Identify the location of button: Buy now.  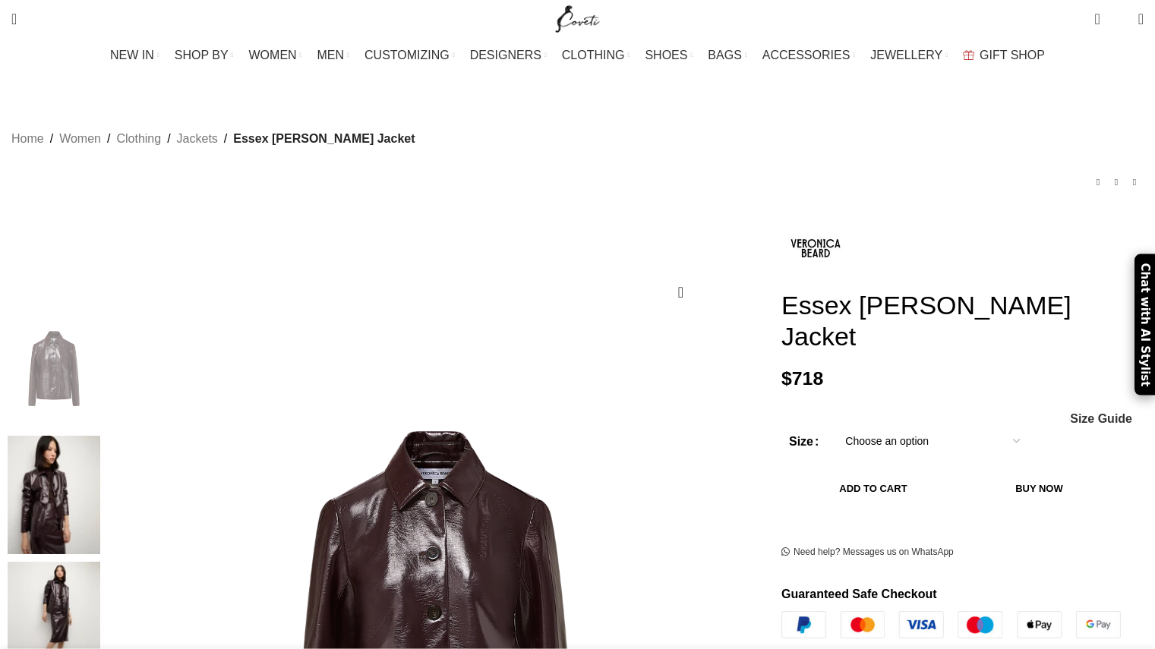
(1039, 488).